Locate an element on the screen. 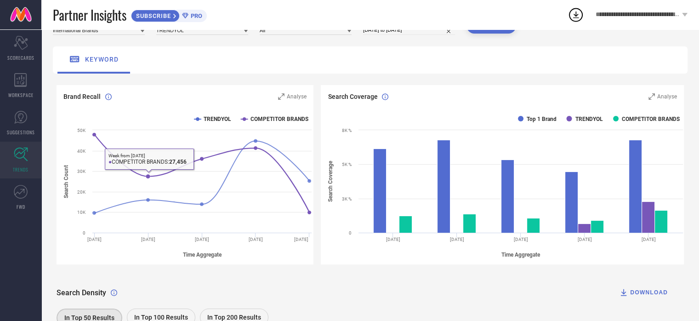 Image resolution: width=699 pixels, height=321 pixels. span: Brand Recall is located at coordinates (82, 96).